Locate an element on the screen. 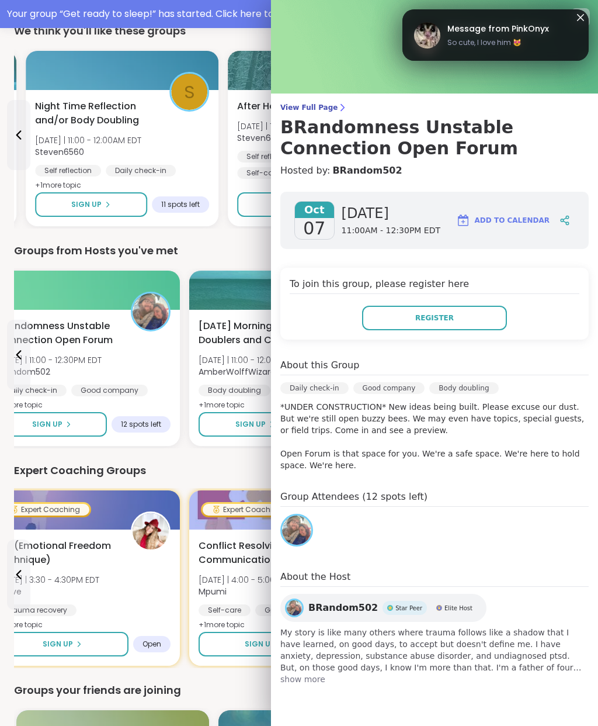 The image size is (598, 726). span: 12 spots left is located at coordinates (141, 424).